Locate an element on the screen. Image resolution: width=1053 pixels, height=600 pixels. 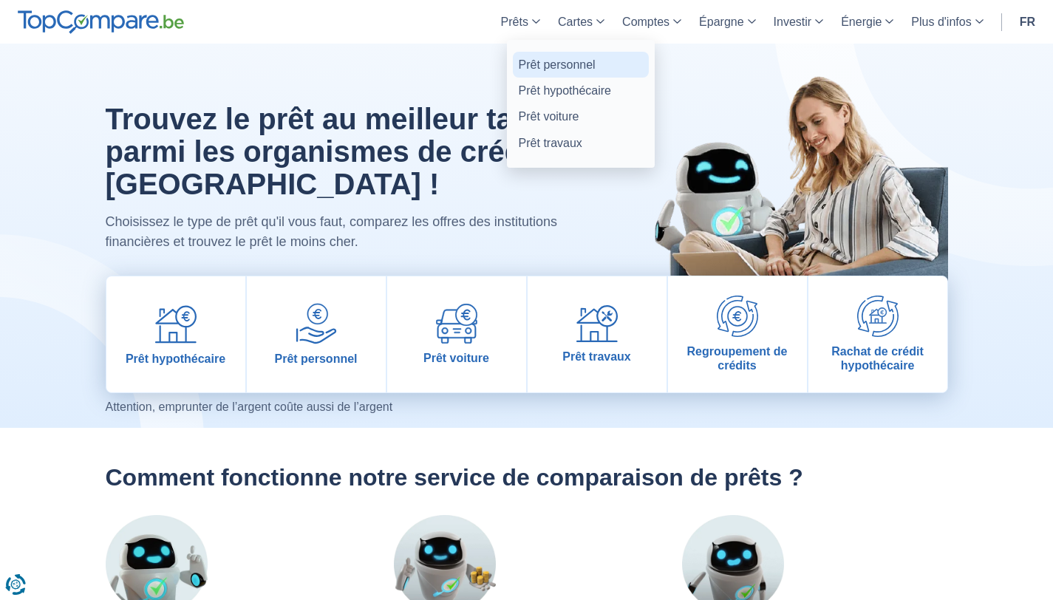
img: Prêt hypothécaire is located at coordinates (176, 324).